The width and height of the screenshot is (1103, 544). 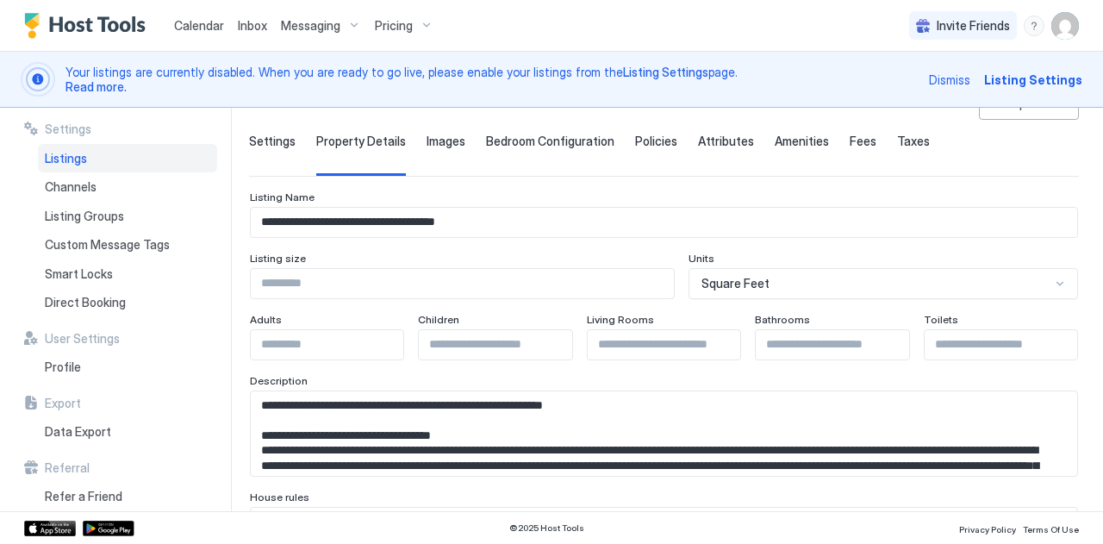 I want to click on span: Export, so click(x=63, y=403).